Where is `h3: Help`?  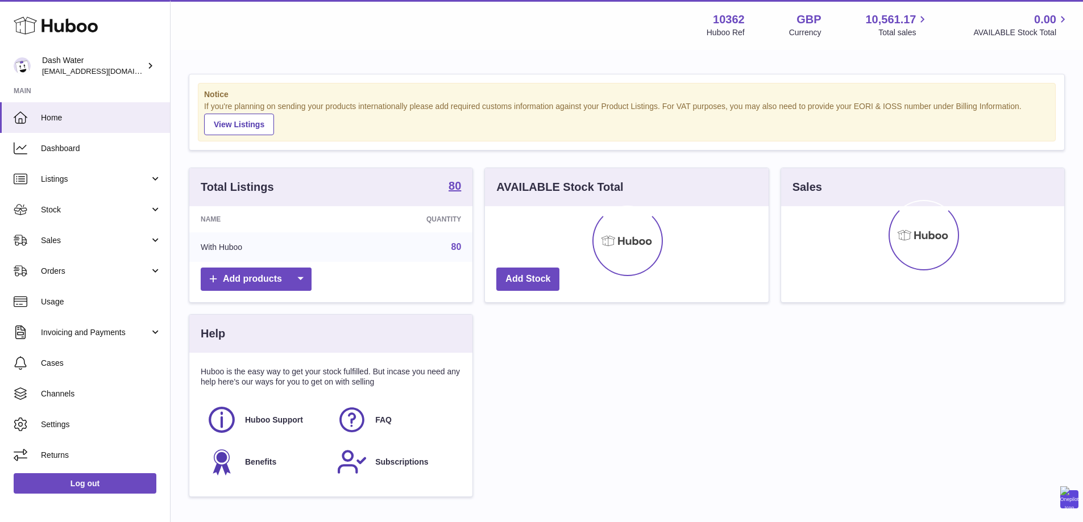
h3: Help is located at coordinates (213, 334).